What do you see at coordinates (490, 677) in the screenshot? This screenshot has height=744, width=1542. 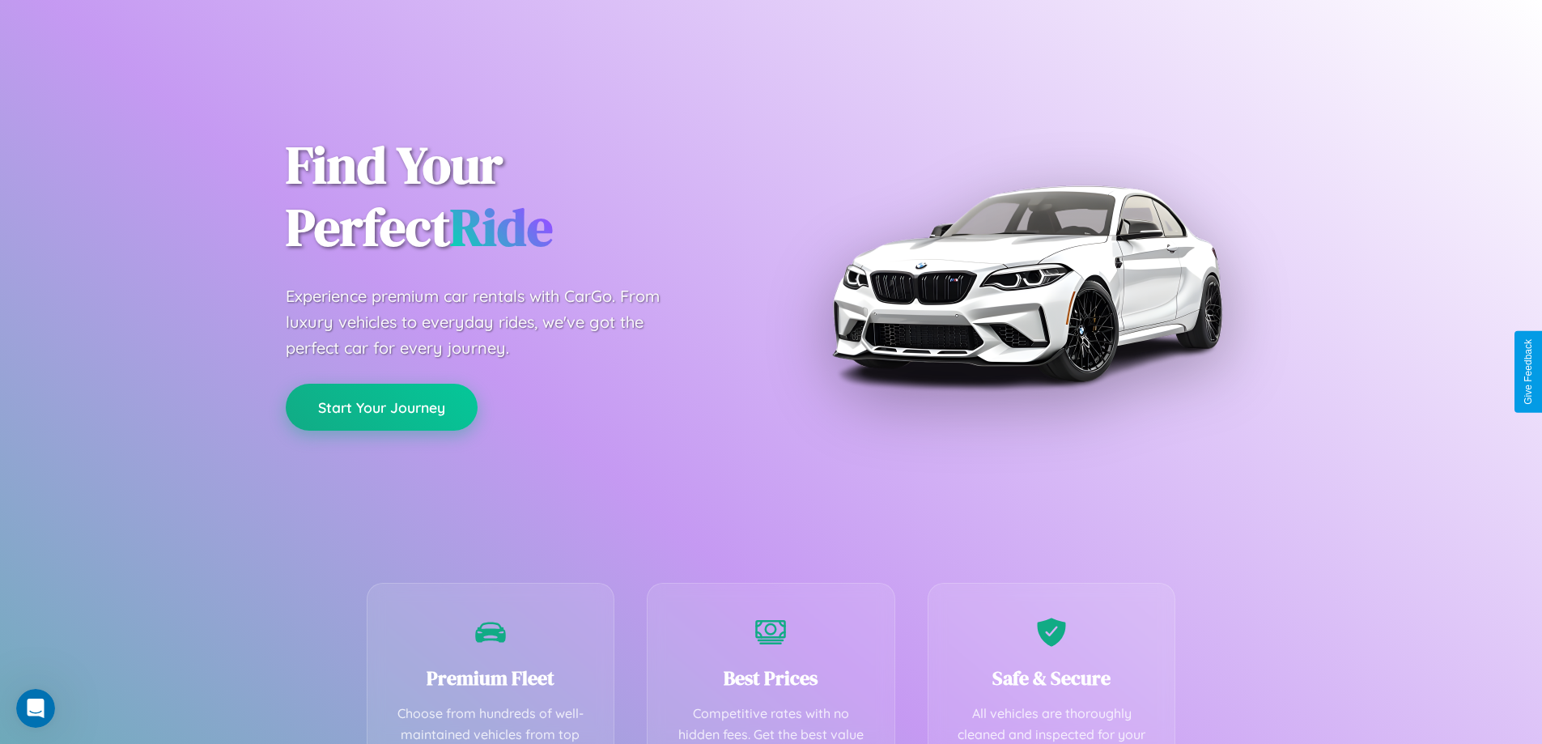 I see `h3: Premium Fleet` at bounding box center [490, 677].